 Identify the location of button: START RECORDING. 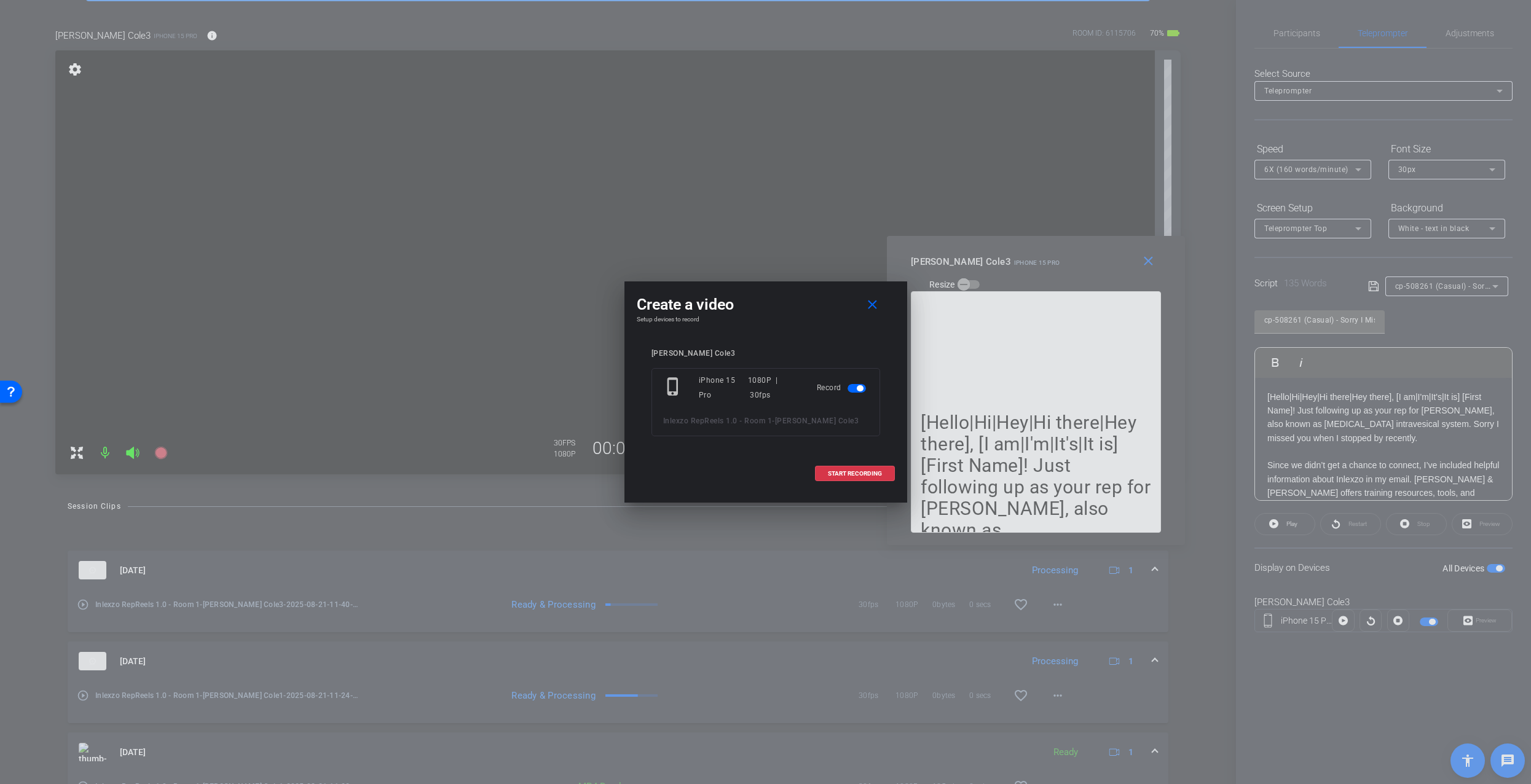
(855, 473).